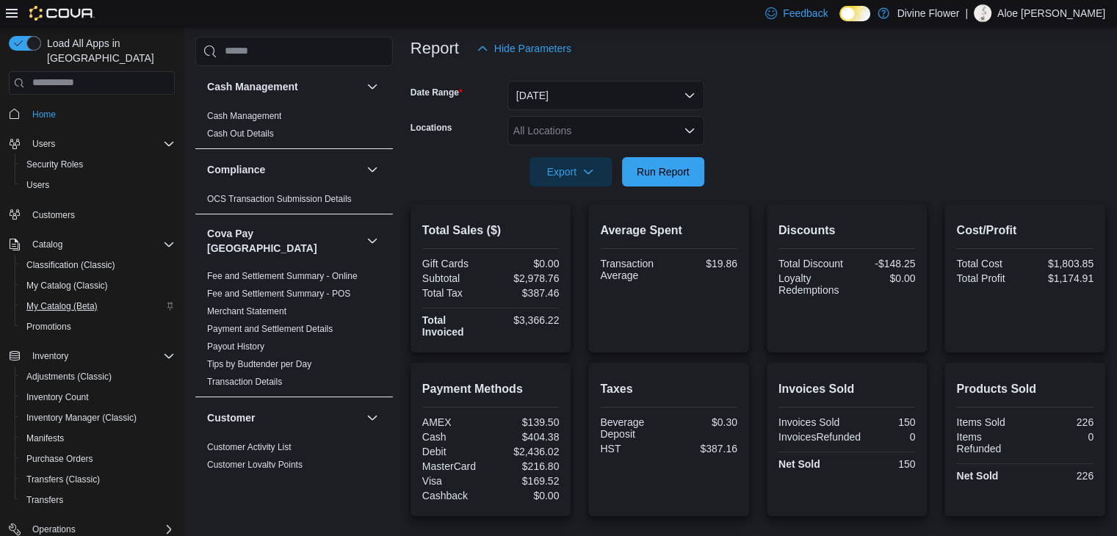 Image resolution: width=1117 pixels, height=536 pixels. Describe the element at coordinates (98, 377) in the screenshot. I see `button: Adjustments (Classic)` at that location.